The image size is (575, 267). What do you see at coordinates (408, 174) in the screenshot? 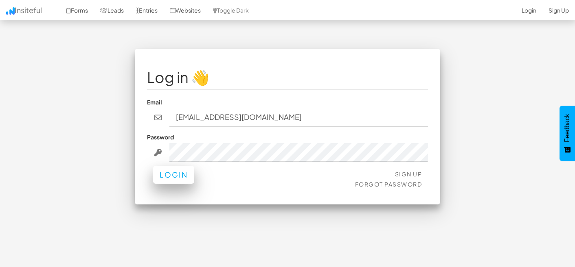
I see `a: Sign Up` at bounding box center [408, 174].